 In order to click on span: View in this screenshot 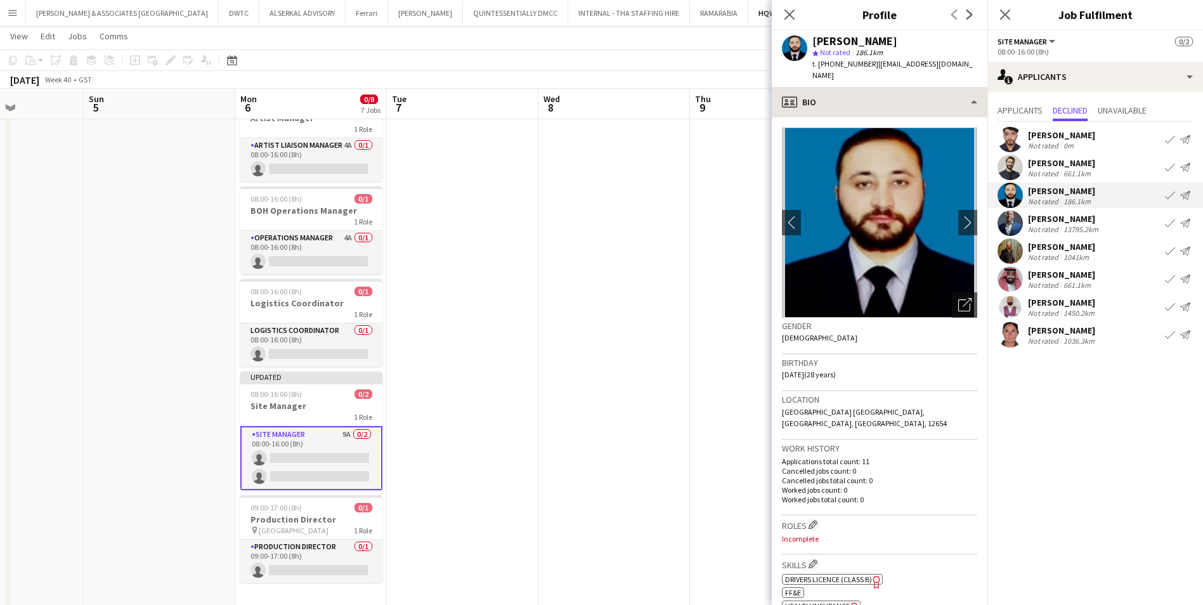, I will do `click(19, 36)`.